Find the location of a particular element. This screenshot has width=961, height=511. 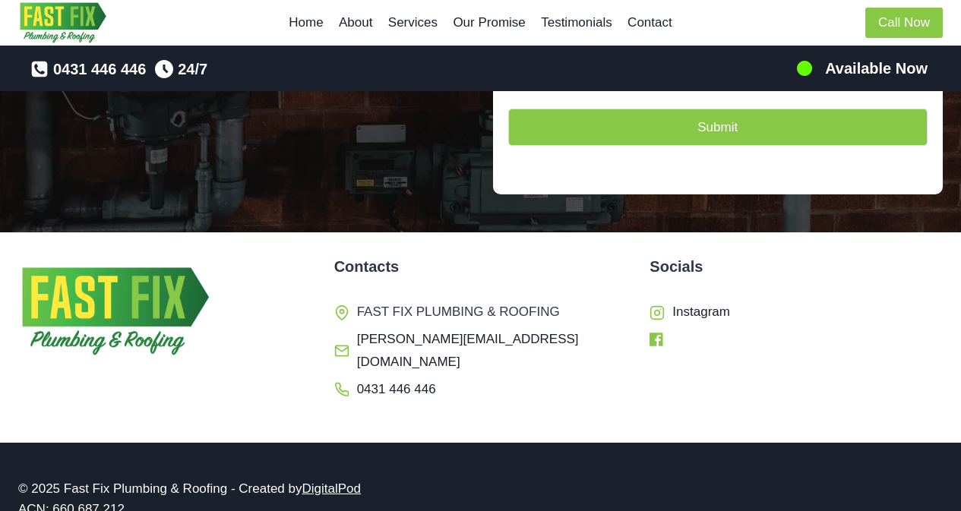

h5: Available Now is located at coordinates (876, 68).